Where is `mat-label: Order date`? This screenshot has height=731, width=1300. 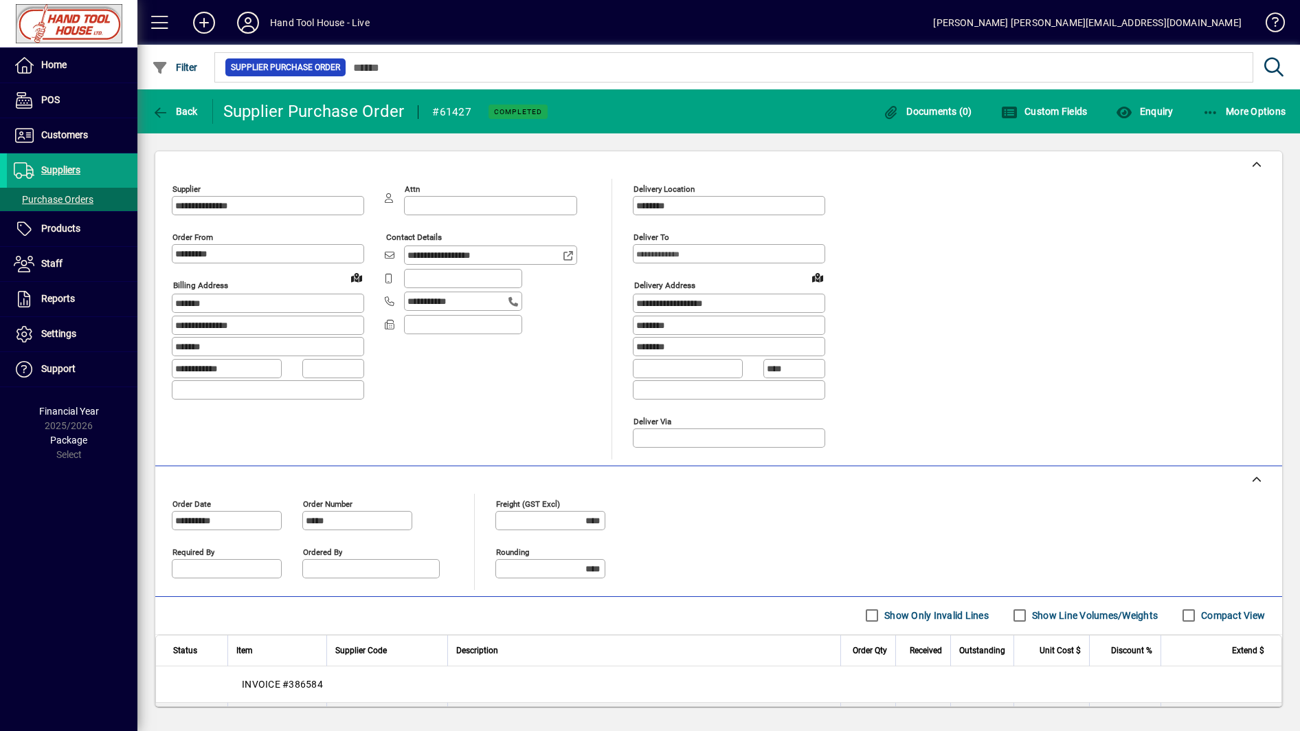 mat-label: Order date is located at coordinates (192, 503).